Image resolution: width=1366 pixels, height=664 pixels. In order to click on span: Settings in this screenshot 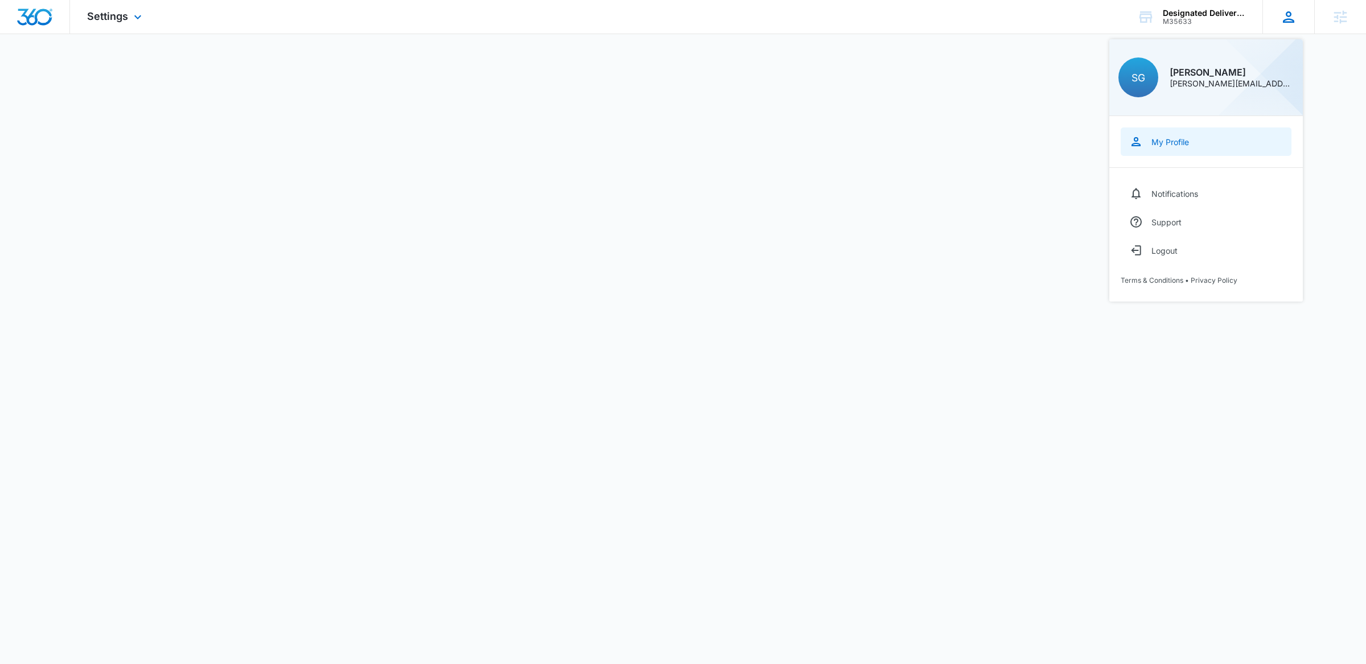, I will do `click(108, 16)`.